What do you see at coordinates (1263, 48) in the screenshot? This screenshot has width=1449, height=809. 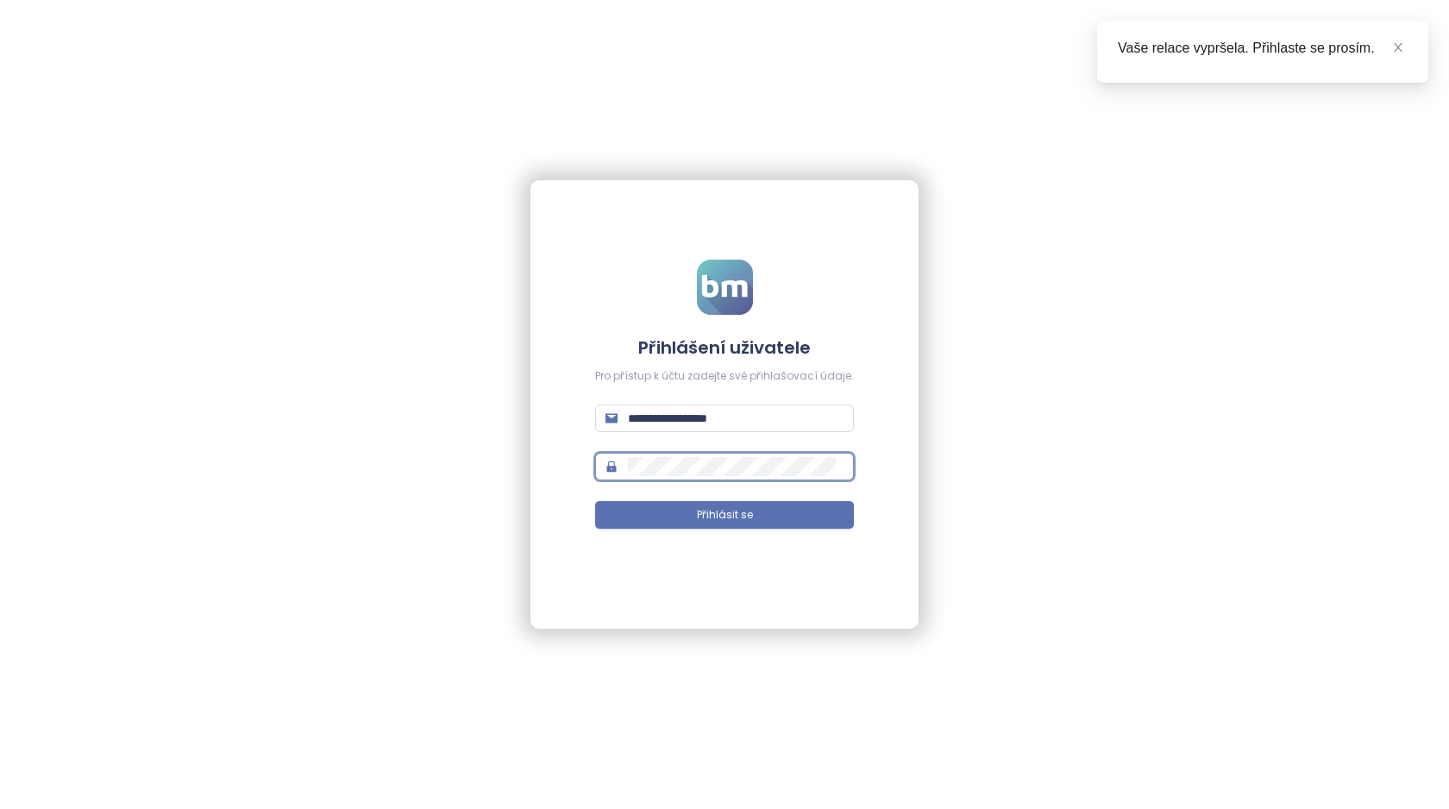 I see `div: Vaše relace vypršela. Přihlaste se prosím.` at bounding box center [1263, 48].